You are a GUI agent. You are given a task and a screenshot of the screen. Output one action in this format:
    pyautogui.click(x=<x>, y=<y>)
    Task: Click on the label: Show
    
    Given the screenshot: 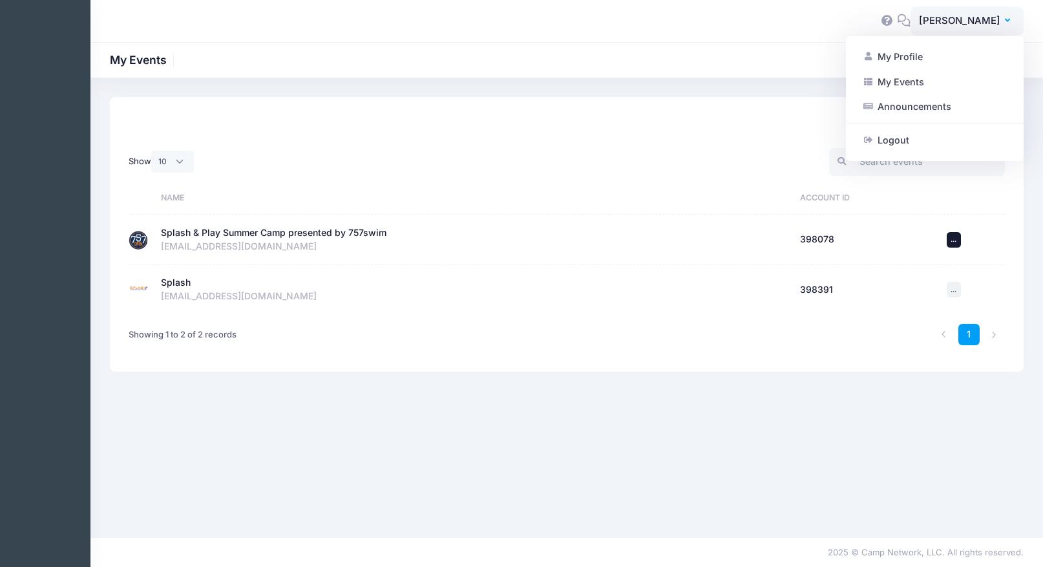 What is the action you would take?
    pyautogui.click(x=161, y=162)
    